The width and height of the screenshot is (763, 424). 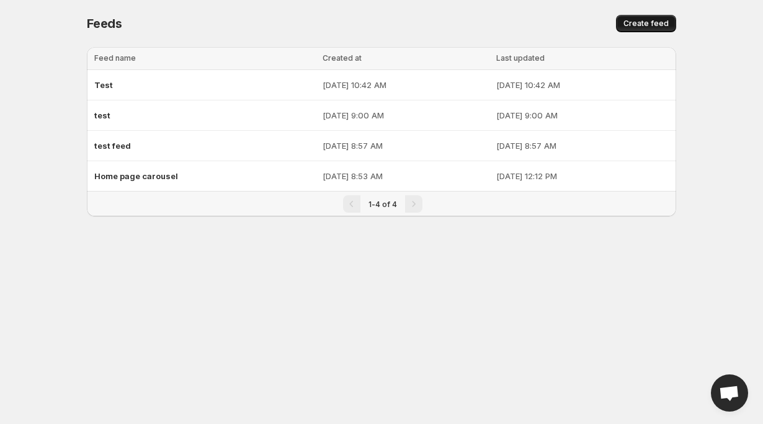 What do you see at coordinates (136, 176) in the screenshot?
I see `span: Home page carousel` at bounding box center [136, 176].